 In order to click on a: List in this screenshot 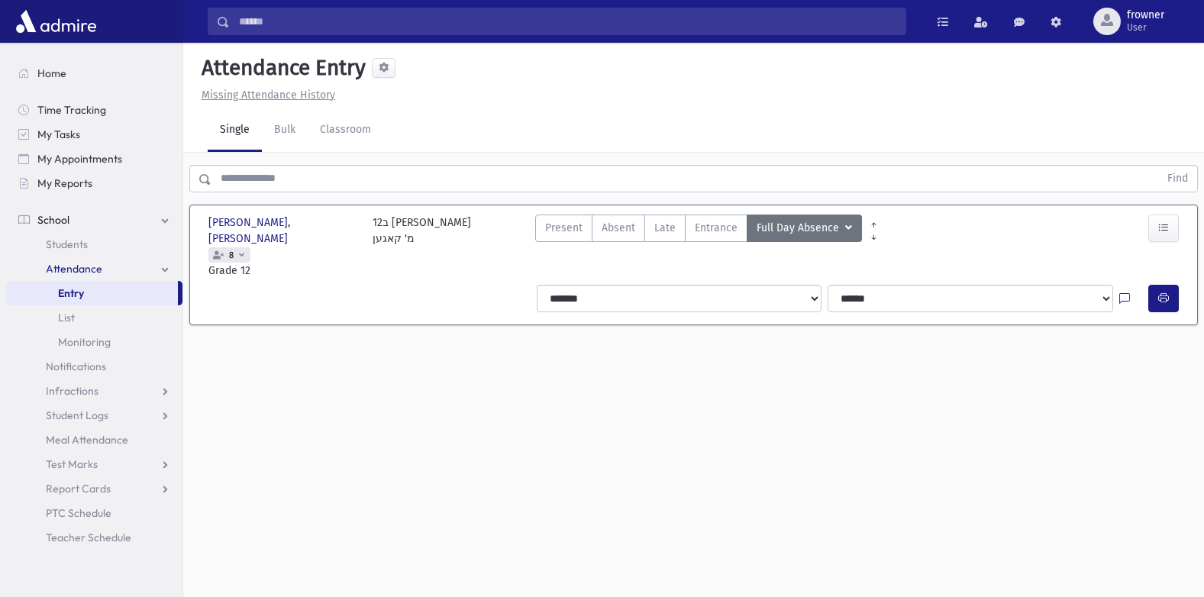, I will do `click(94, 318)`.